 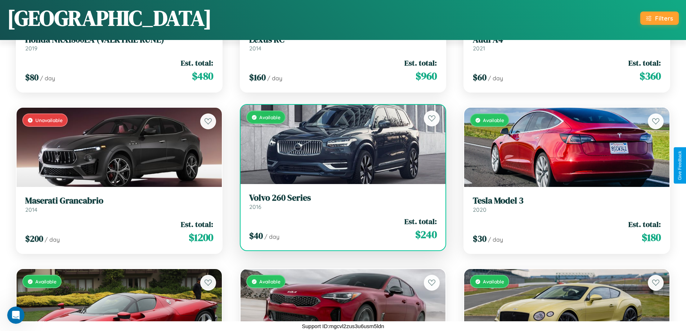 I want to click on span: $ 160, so click(x=257, y=77).